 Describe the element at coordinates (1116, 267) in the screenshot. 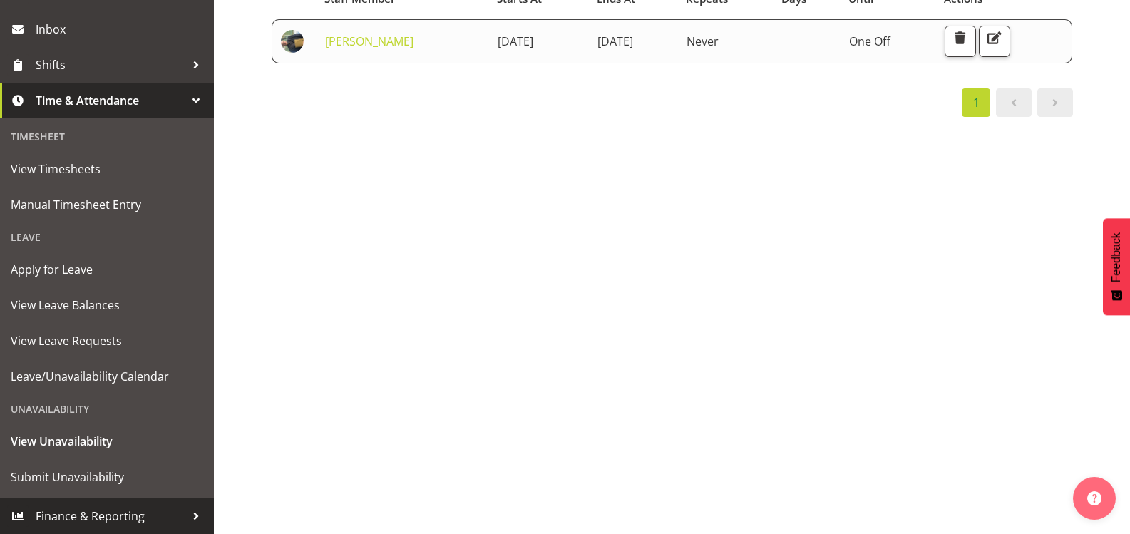

I see `button: Feedback - Show survey` at that location.